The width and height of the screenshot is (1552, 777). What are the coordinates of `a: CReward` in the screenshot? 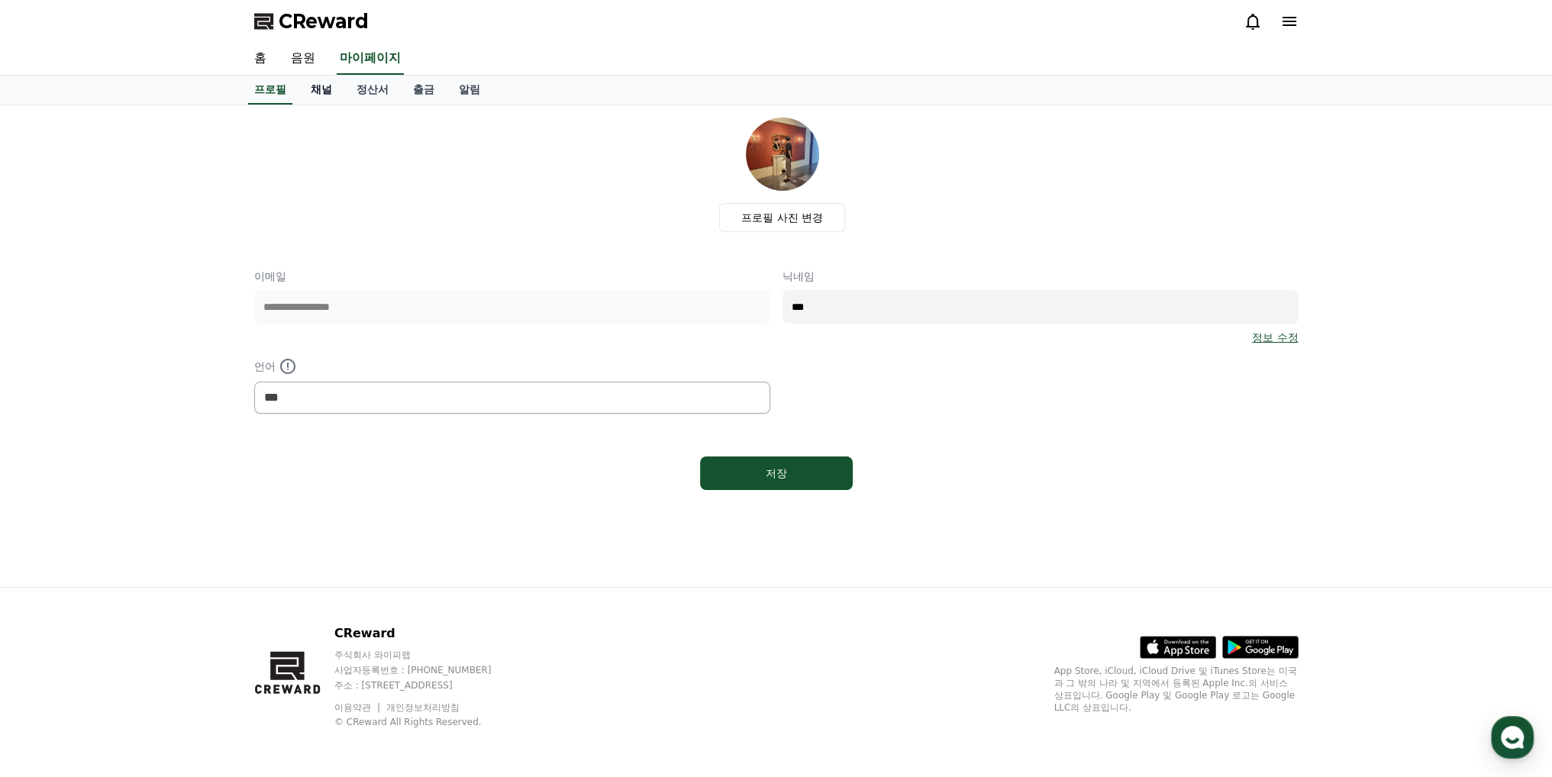 It's located at (312, 21).